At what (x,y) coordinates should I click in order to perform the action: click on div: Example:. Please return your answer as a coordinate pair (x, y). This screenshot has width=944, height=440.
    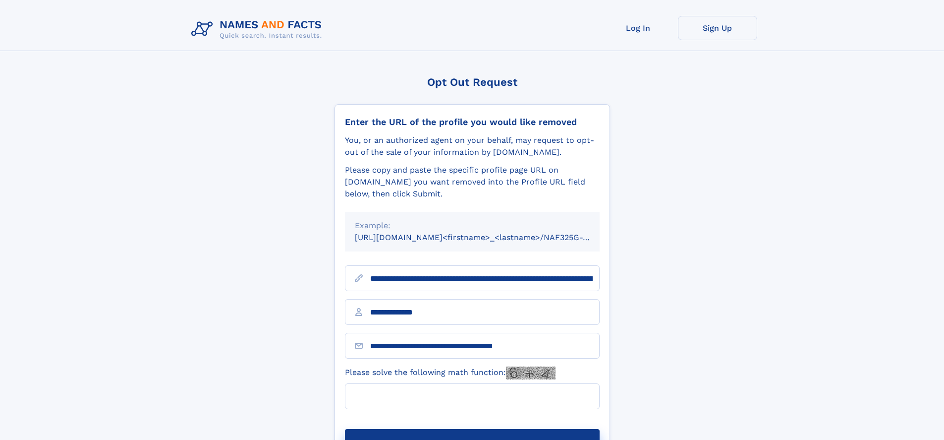
    Looking at the image, I should click on (472, 225).